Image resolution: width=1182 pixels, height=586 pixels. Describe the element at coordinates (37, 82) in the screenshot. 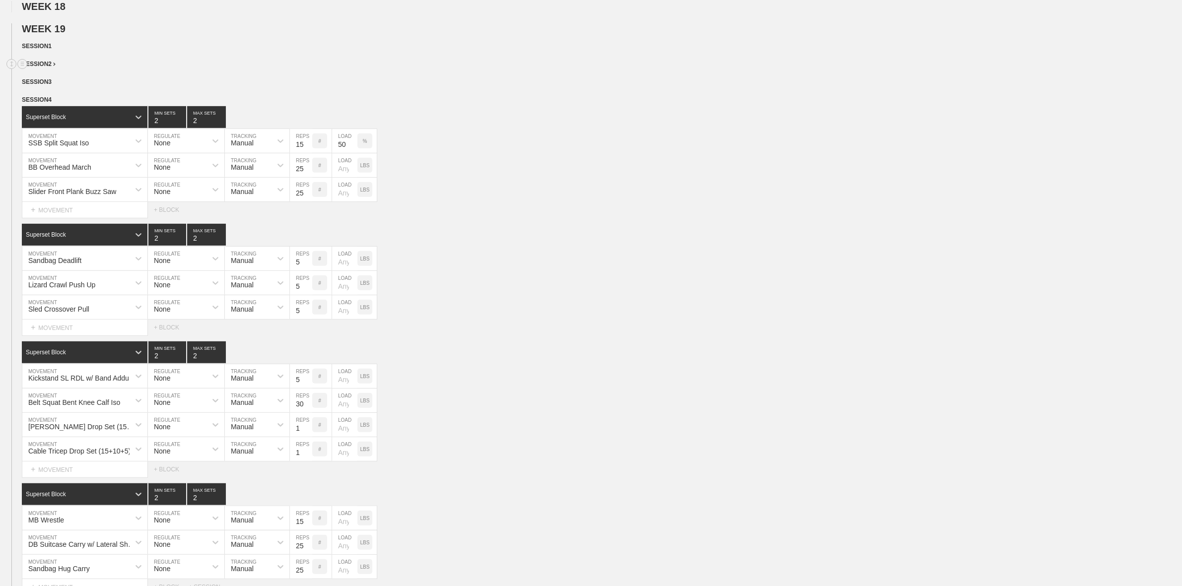

I see `span: SESSION 3` at that location.